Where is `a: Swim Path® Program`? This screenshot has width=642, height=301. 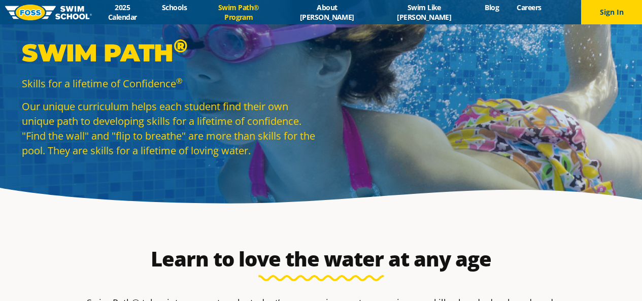
a: Swim Path® Program is located at coordinates (239, 12).